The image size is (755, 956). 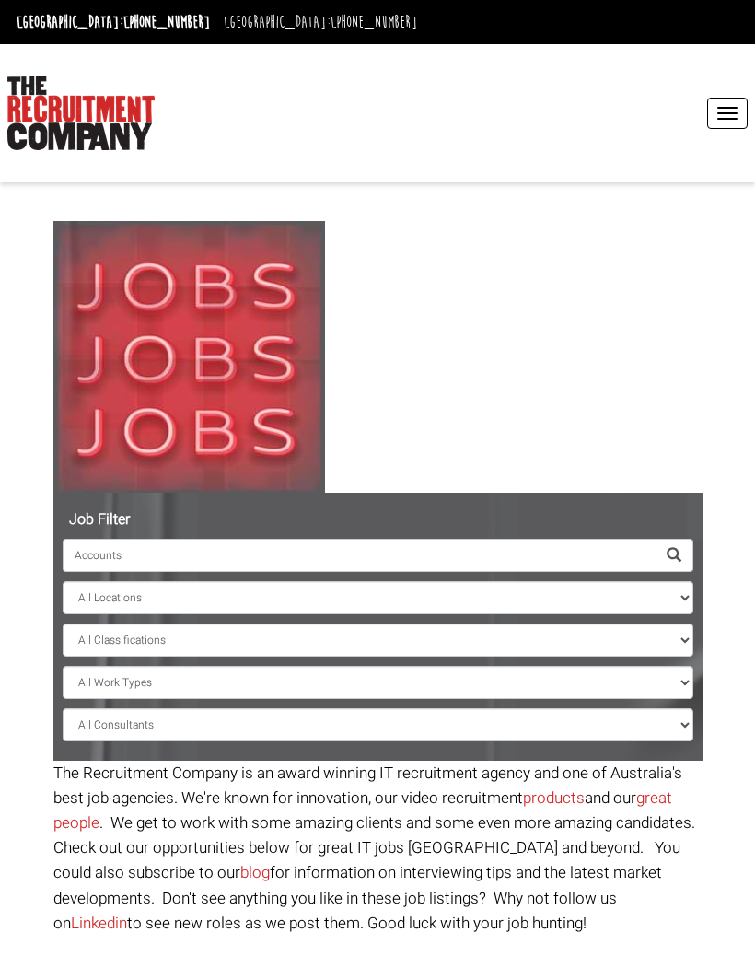 I want to click on p: The Recruitment Company is an award winning IT recruitment agency and one of Australia's best job..., so click(x=378, y=849).